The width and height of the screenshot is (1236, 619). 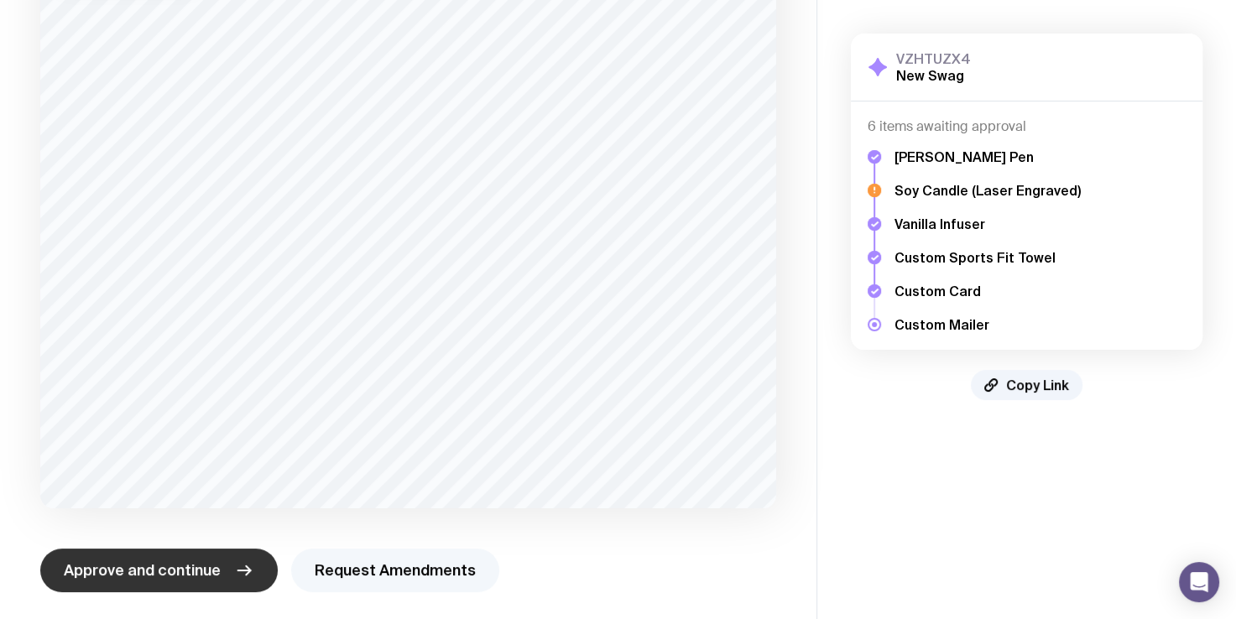 What do you see at coordinates (933, 59) in the screenshot?
I see `h3: VZHTUZX4` at bounding box center [933, 59].